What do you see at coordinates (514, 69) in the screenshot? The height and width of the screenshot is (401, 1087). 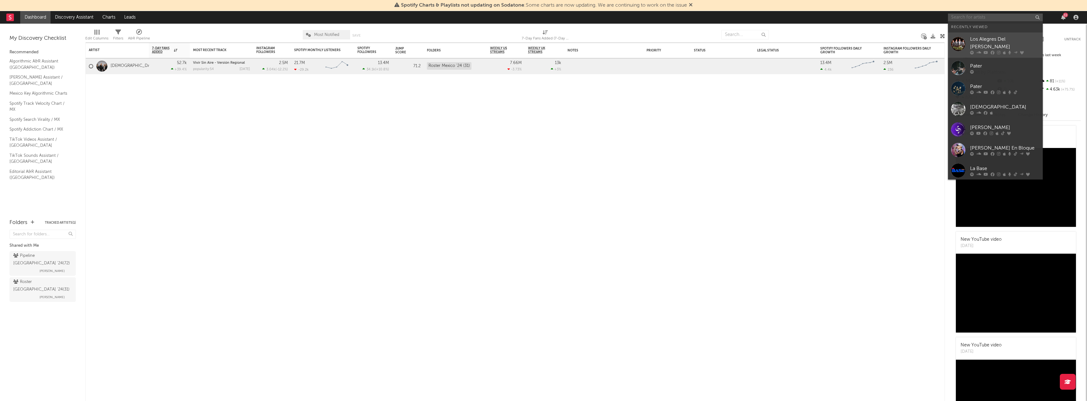 I see `div: -3.73 %` at bounding box center [514, 69].